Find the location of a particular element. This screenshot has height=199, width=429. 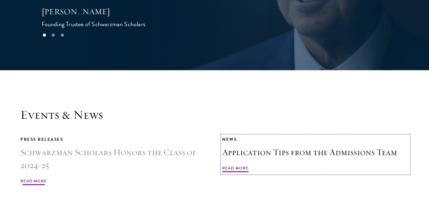

button: 1 of 3 is located at coordinates (44, 35).